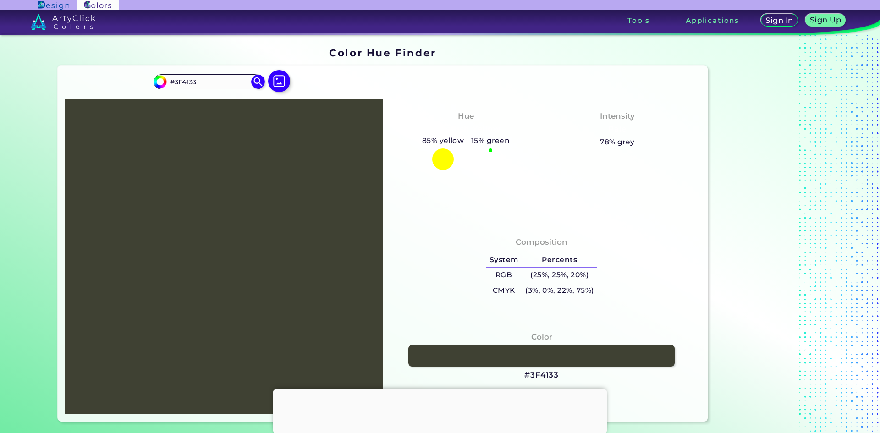 This screenshot has width=880, height=433. I want to click on img: ArtyClick Design logo, so click(53, 5).